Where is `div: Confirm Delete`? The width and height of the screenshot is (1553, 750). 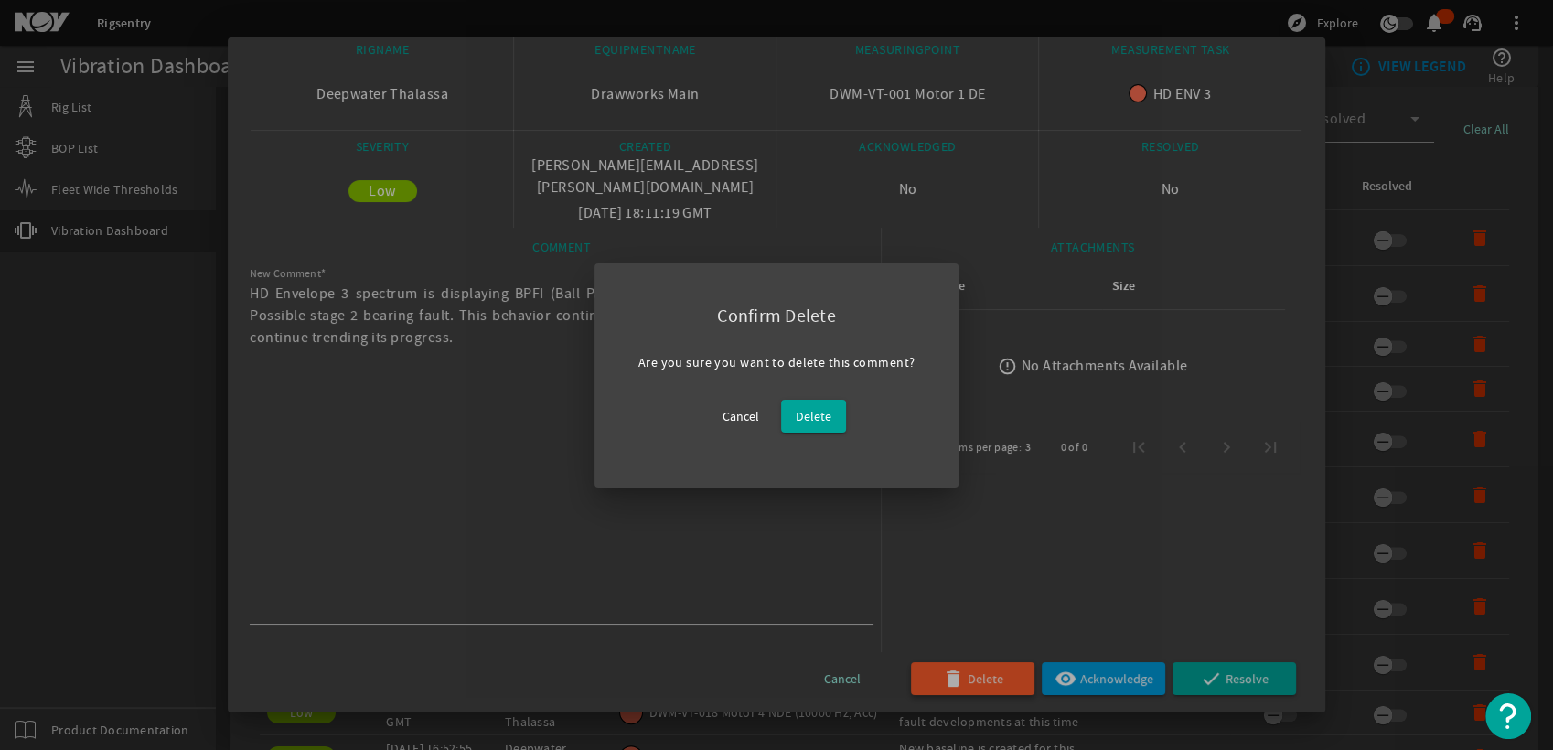
div: Confirm Delete is located at coordinates (777, 312).